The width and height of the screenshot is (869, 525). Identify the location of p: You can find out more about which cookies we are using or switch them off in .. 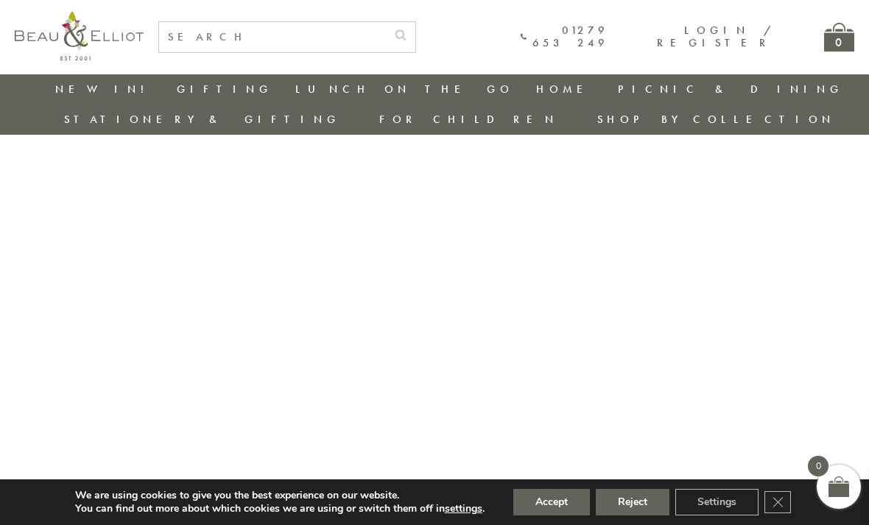
(280, 509).